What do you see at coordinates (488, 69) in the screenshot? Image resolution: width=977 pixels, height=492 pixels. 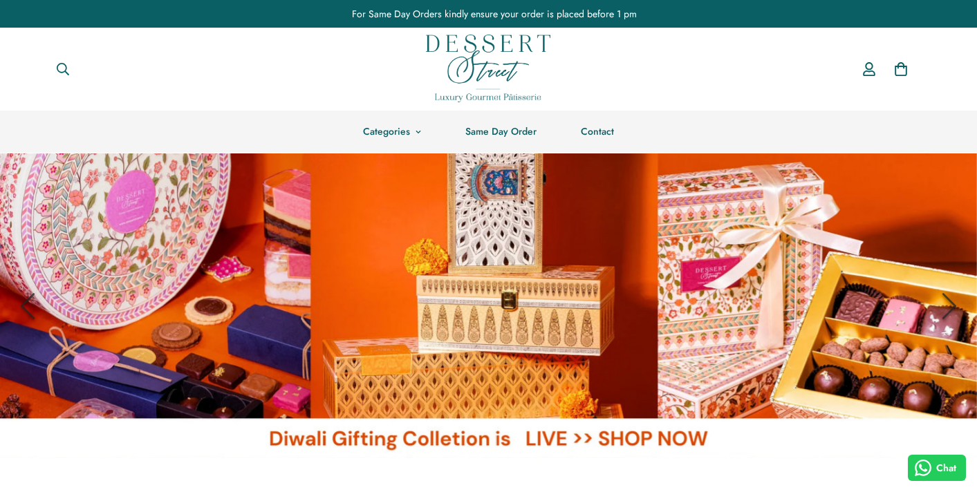 I see `a: Dessert Street` at bounding box center [488, 69].